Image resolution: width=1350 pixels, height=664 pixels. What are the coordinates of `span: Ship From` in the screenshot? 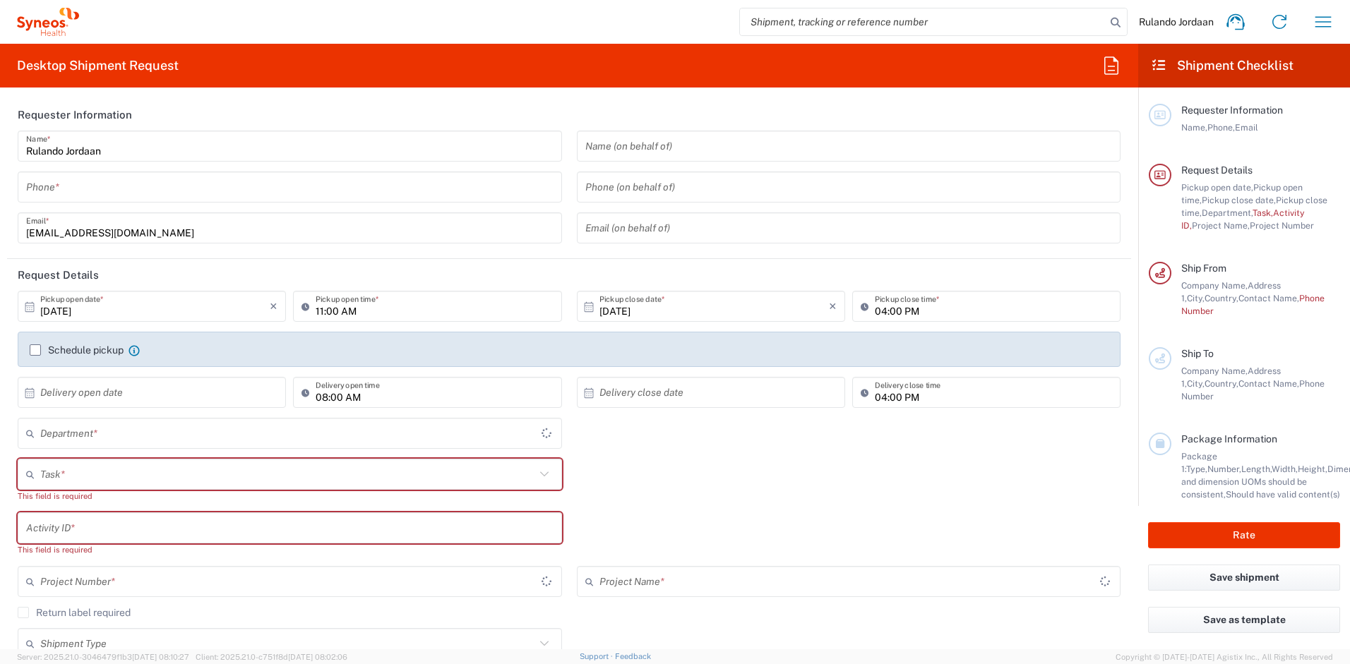 It's located at (1204, 268).